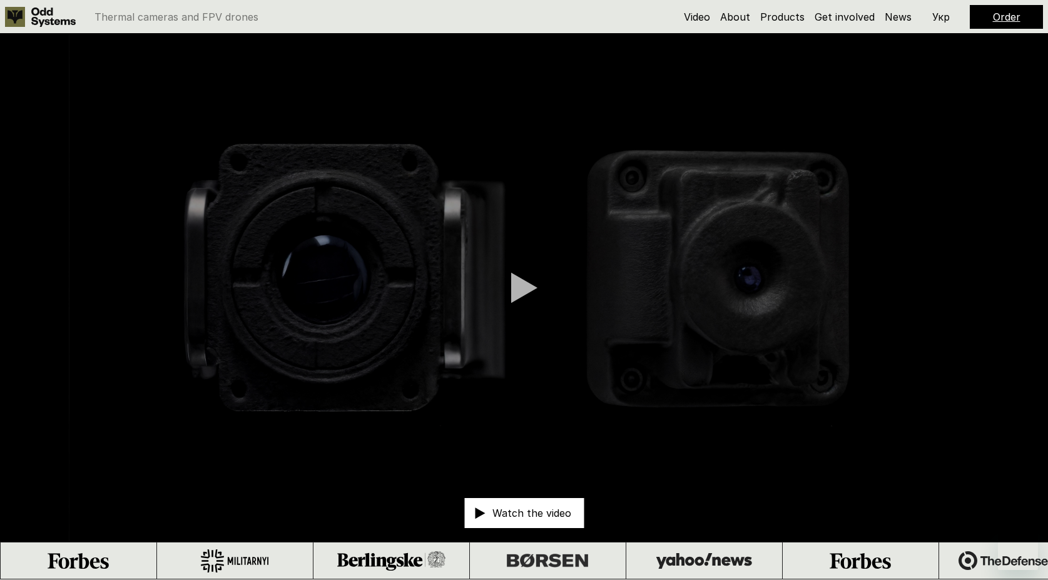 This screenshot has width=1048, height=580. Describe the element at coordinates (844, 17) in the screenshot. I see `a: Get involved` at that location.